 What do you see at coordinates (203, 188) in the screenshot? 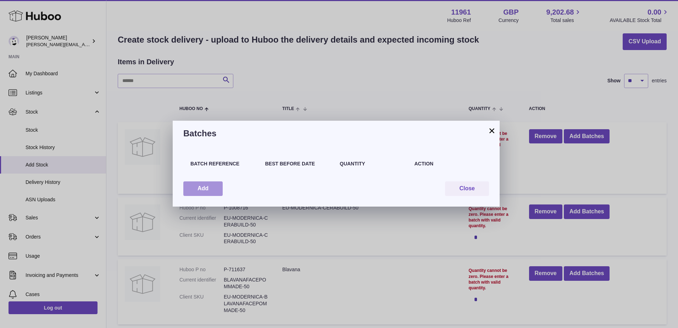
I see `button: Add` at bounding box center [203, 188].